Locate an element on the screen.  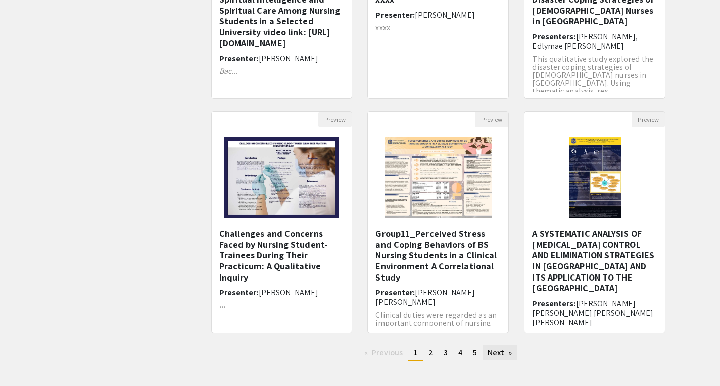
ul: Pagination is located at coordinates (439, 354).